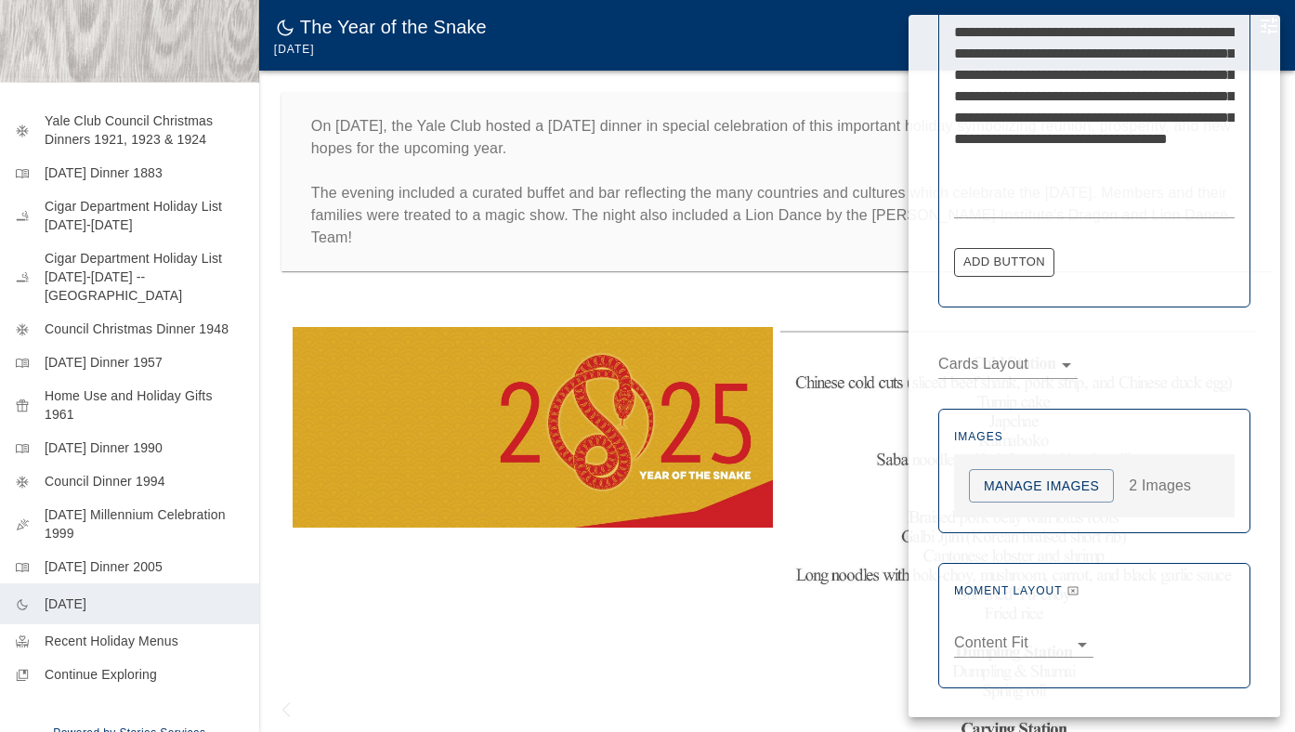 This screenshot has width=1295, height=732. Describe the element at coordinates (1041, 486) in the screenshot. I see `button: Manage Images` at that location.